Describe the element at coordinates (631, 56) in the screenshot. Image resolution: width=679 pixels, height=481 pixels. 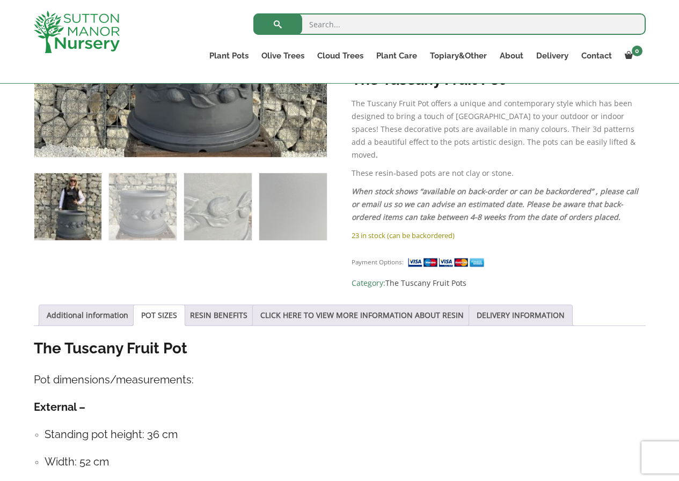
I see `a: 0` at that location.